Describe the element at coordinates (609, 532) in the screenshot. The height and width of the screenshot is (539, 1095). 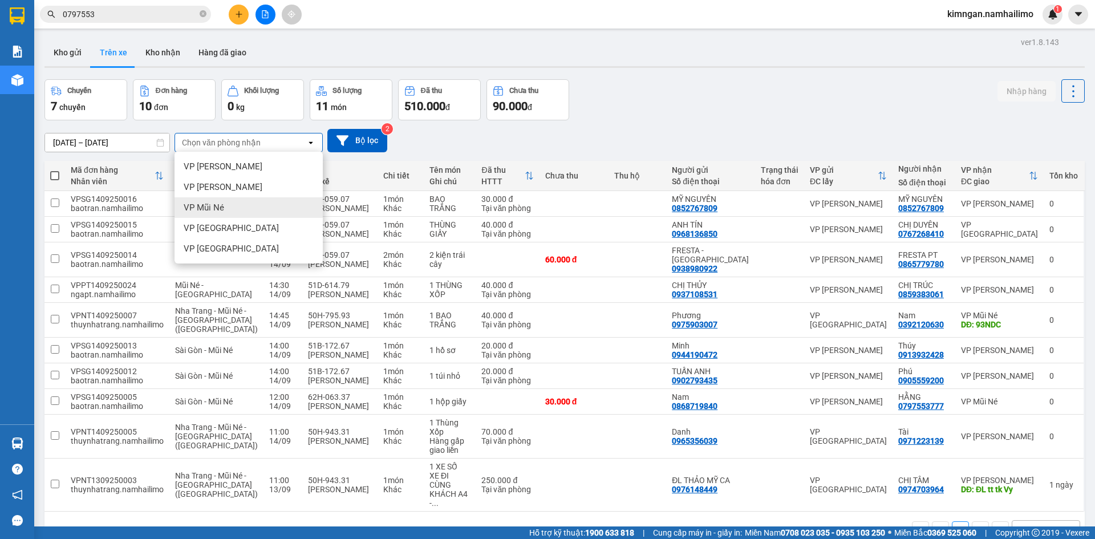
I see `strong: 1900 633 818` at that location.